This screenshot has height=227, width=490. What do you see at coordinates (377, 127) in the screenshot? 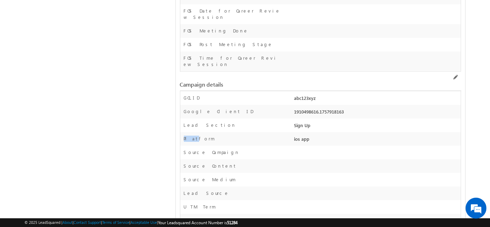
I see `div: Sign Up` at bounding box center [377, 127].